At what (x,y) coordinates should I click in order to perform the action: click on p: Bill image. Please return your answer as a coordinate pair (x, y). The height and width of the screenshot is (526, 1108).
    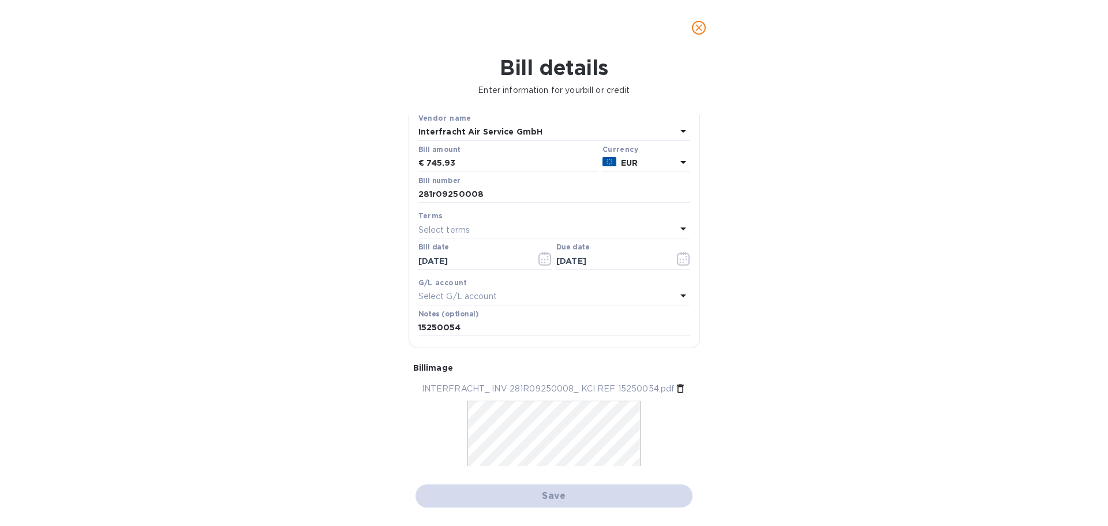
    Looking at the image, I should click on (554, 368).